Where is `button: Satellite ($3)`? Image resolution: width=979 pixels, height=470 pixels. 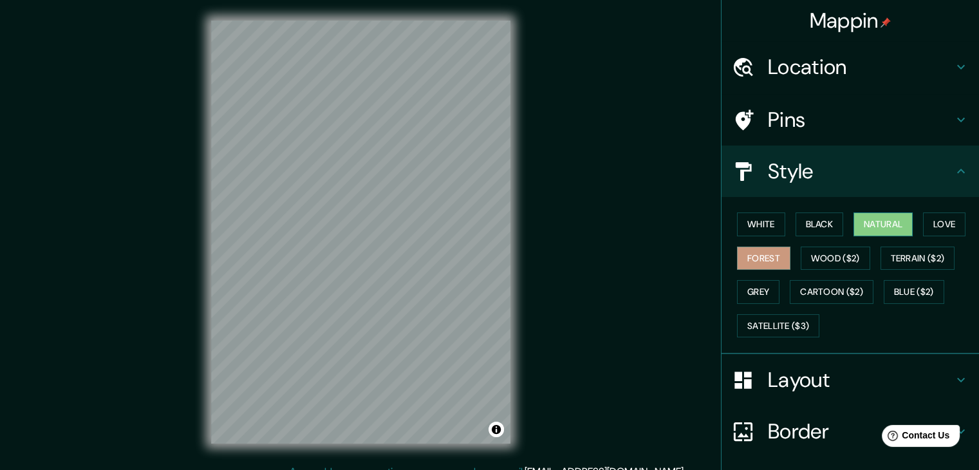
button: Satellite ($3) is located at coordinates (779, 326).